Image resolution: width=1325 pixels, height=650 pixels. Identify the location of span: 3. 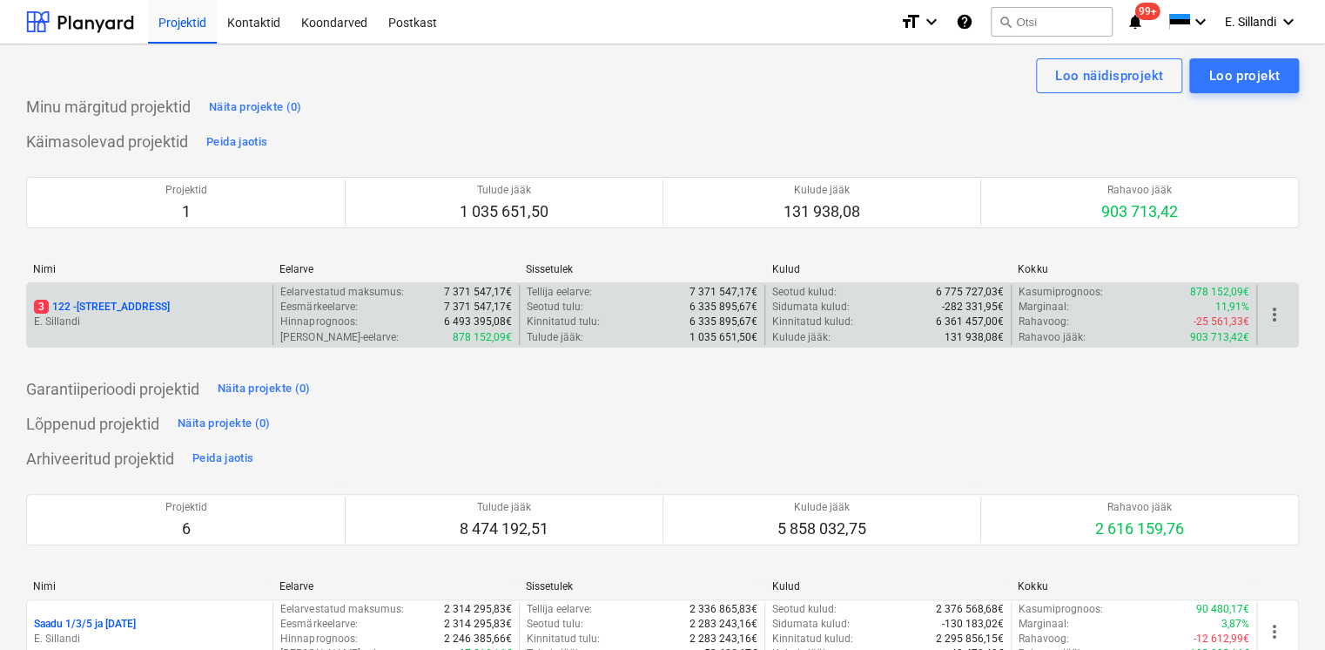
(41, 306).